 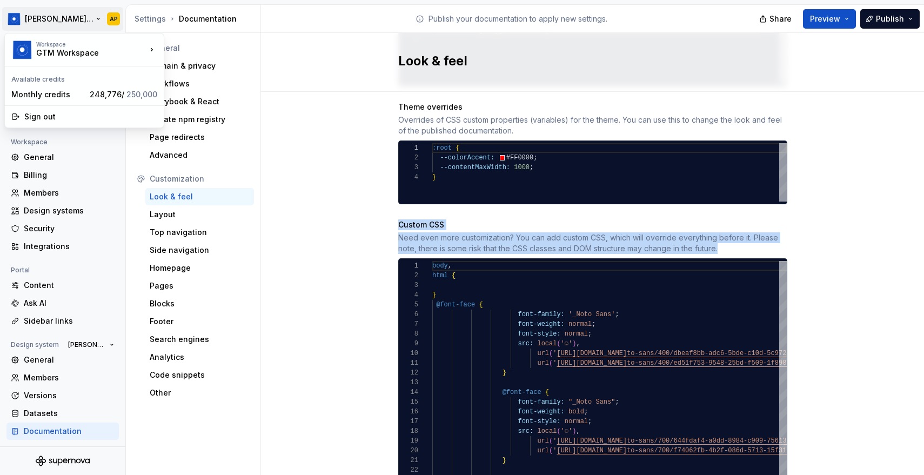 I want to click on div: Workspace, so click(x=91, y=44).